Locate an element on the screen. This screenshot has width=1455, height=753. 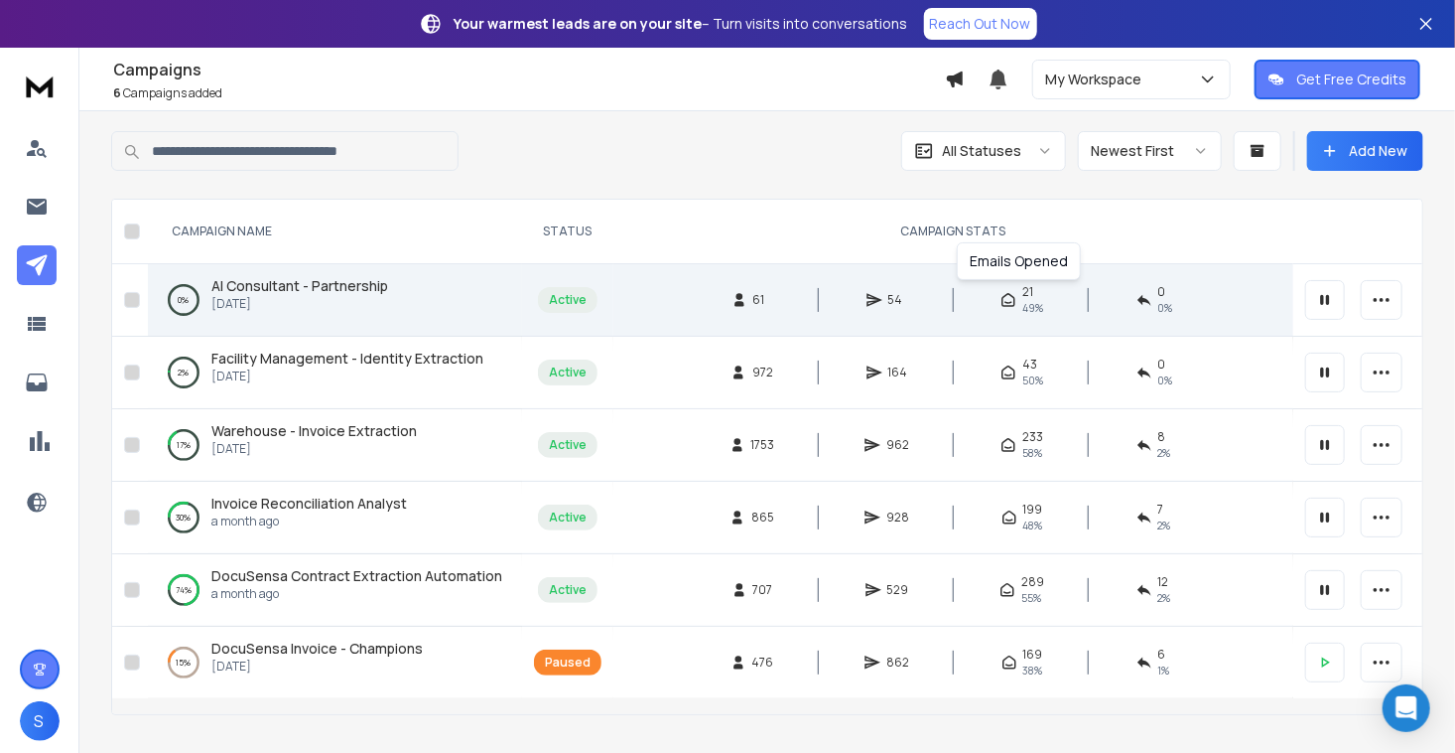
p: 74 % is located at coordinates (184, 590).